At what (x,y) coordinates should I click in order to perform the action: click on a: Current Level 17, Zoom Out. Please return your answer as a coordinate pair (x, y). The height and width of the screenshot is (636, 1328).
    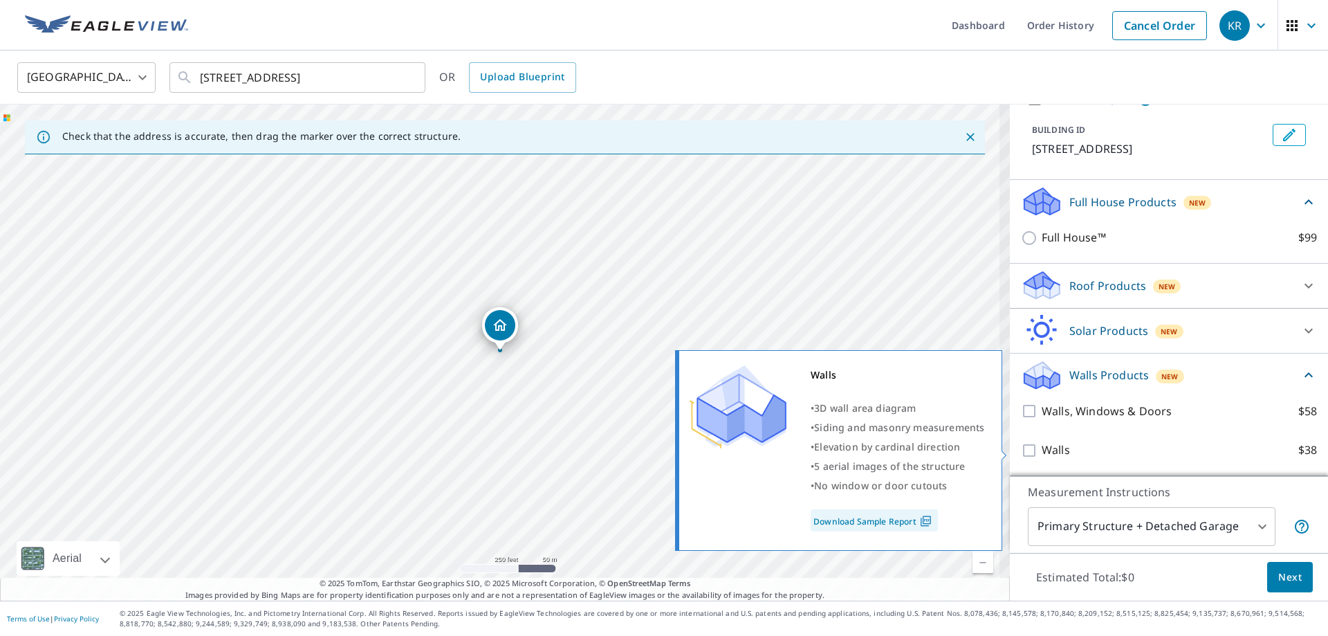
    Looking at the image, I should click on (983, 562).